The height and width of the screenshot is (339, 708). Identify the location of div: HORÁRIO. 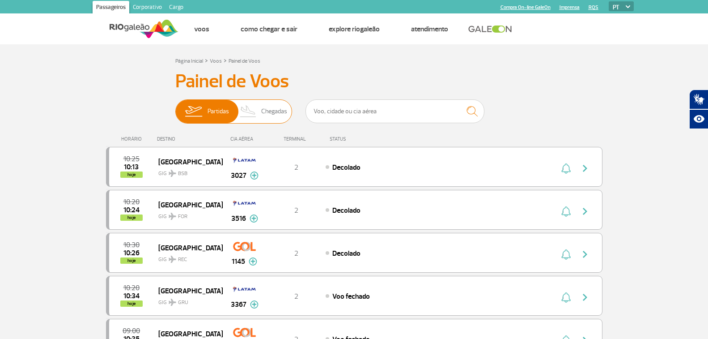
(133, 139).